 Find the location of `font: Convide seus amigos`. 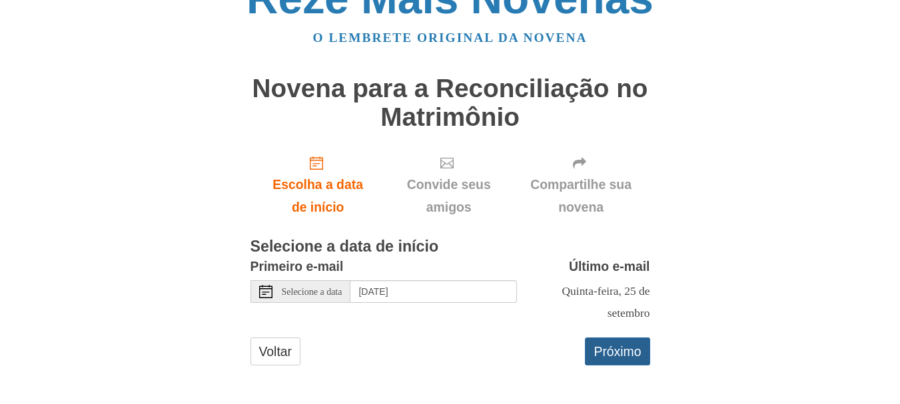

font: Convide seus amigos is located at coordinates (449, 196).